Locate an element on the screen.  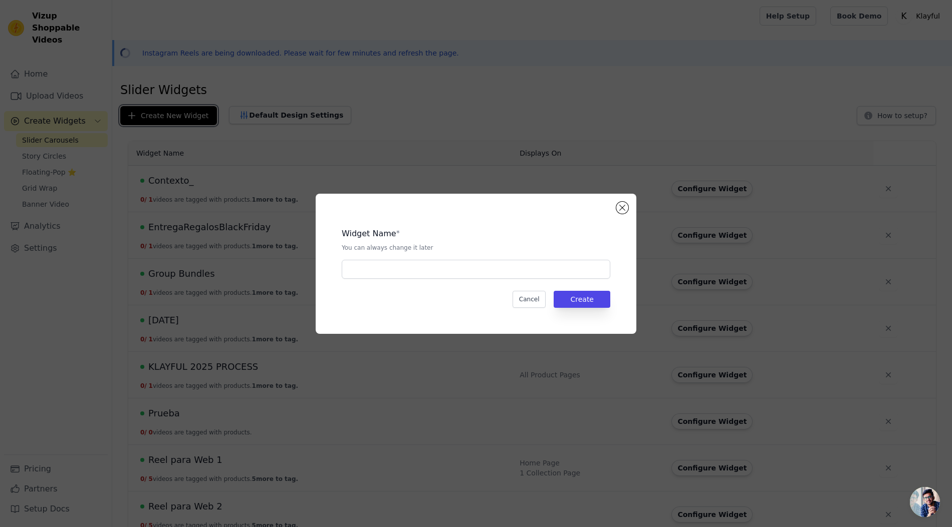
button: Create is located at coordinates (582, 300).